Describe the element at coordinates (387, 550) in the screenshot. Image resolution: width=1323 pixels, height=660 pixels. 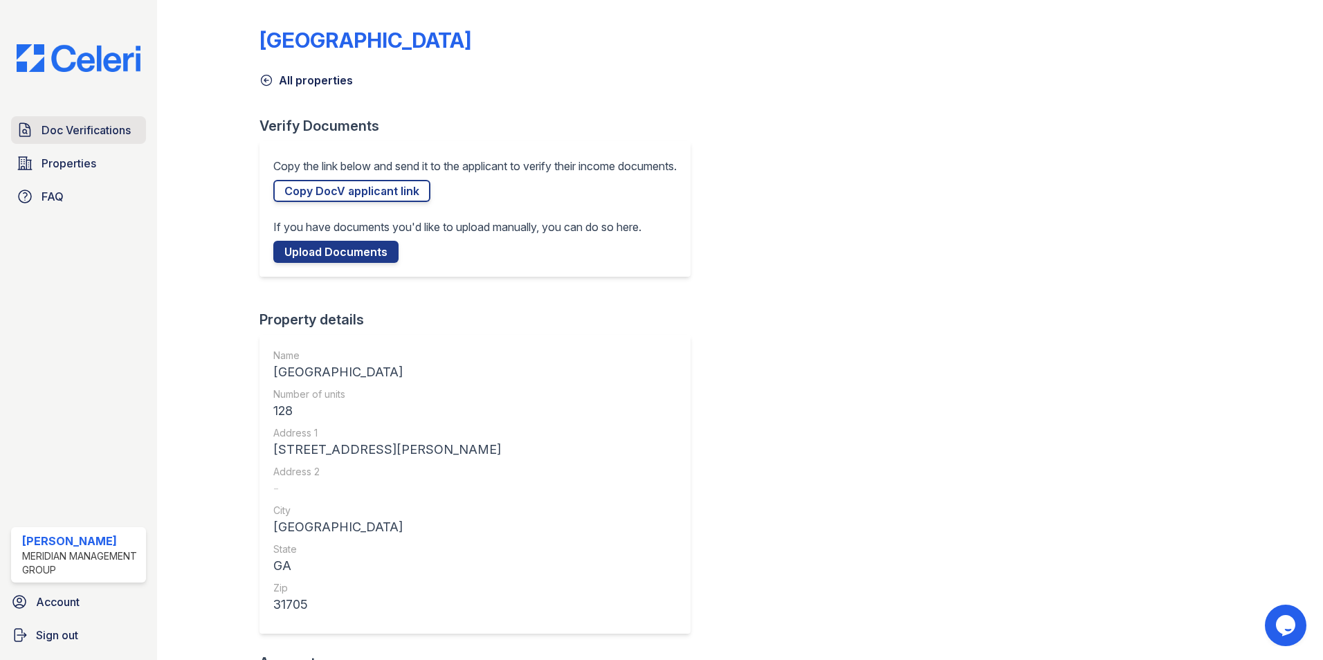
I see `div: State` at that location.